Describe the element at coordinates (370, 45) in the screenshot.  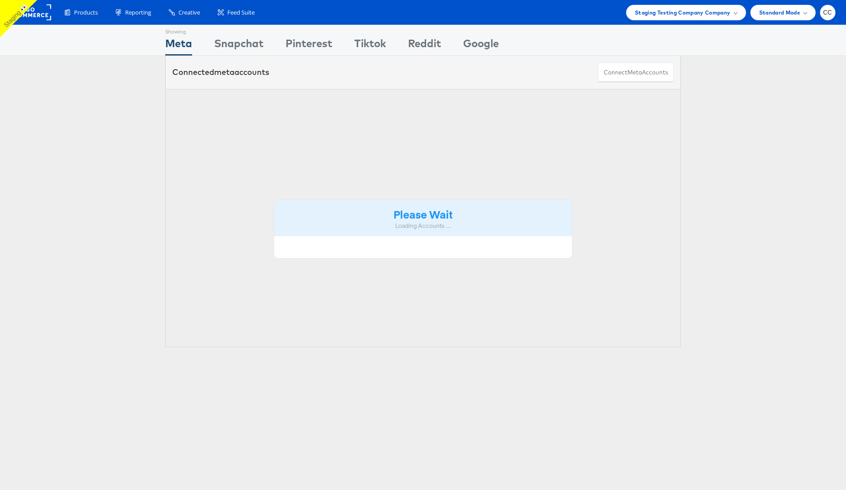
I see `div: Tiktok` at that location.